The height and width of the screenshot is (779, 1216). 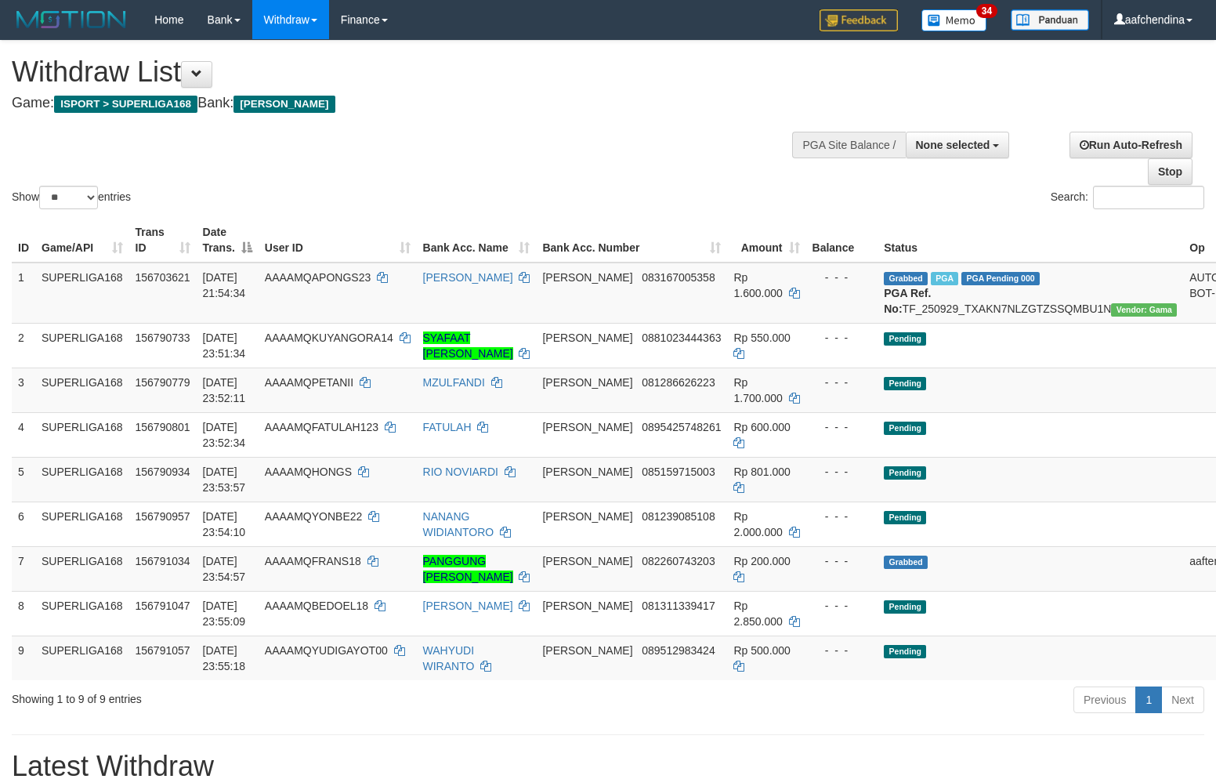 What do you see at coordinates (761, 650) in the screenshot?
I see `span: Rp 500.000` at bounding box center [761, 650].